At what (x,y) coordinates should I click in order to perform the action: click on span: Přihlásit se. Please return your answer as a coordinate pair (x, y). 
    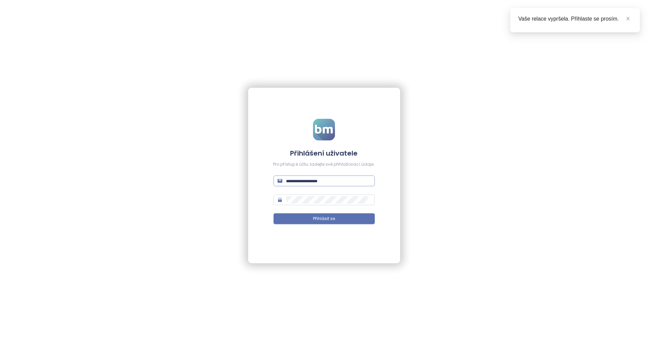
    Looking at the image, I should click on (324, 219).